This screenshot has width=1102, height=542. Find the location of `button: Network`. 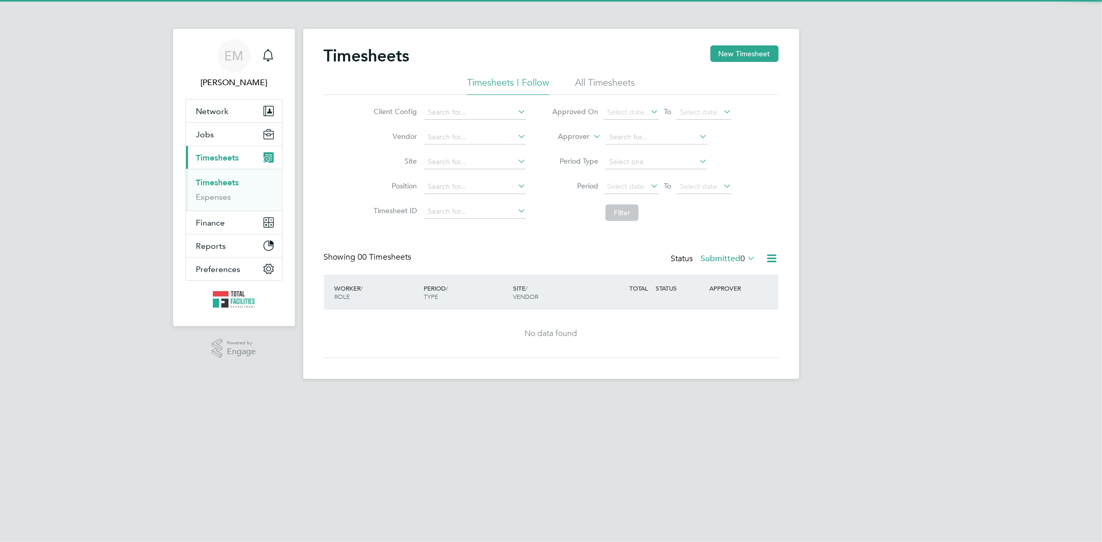

button: Network is located at coordinates (234, 111).